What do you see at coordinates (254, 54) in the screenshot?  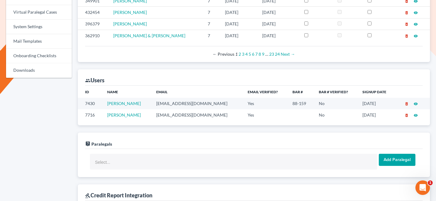 I see `div: Pagination` at bounding box center [254, 54].